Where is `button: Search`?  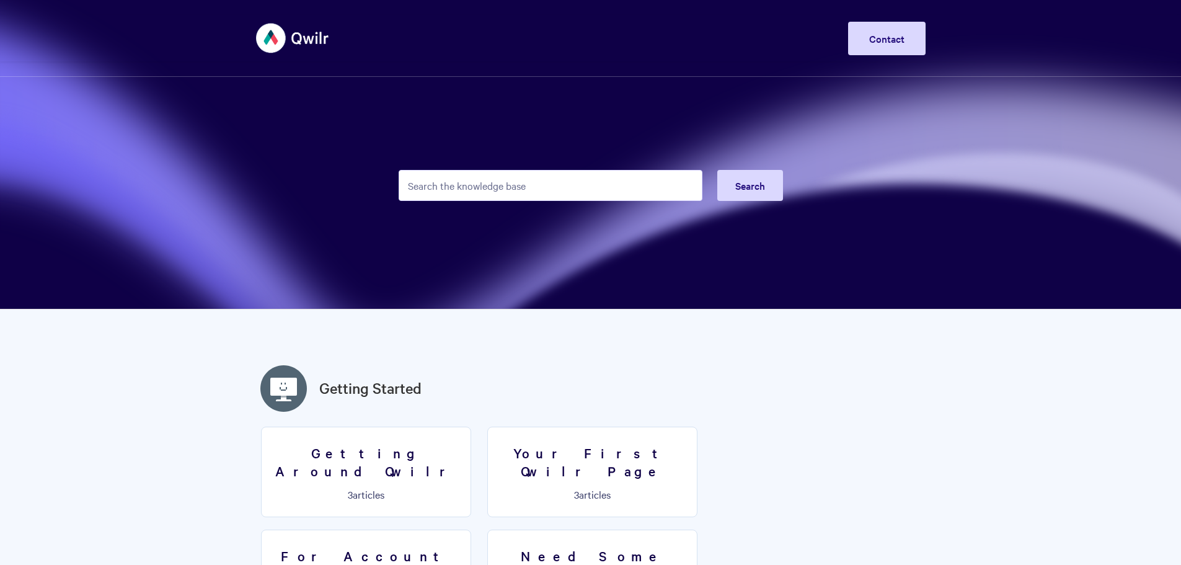 button: Search is located at coordinates (750, 185).